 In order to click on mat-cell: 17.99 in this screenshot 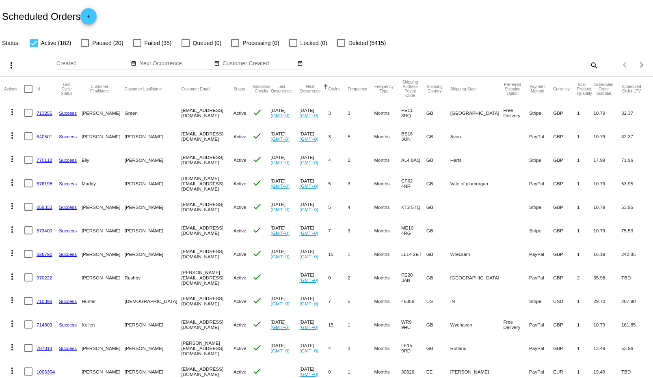, I will do `click(607, 160)`.